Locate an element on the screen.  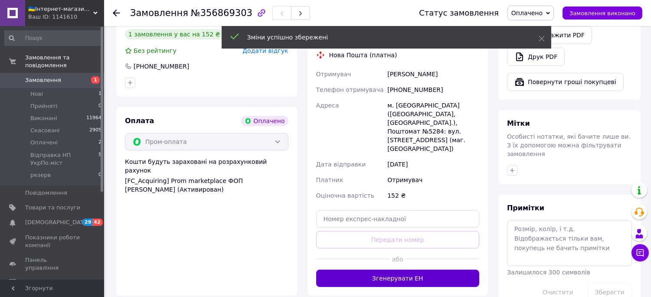
span: 🇺🇦Інтернет-магазин "VM24" - Відправлення товарів в день замовлення. is located at coordinates (61, 9).